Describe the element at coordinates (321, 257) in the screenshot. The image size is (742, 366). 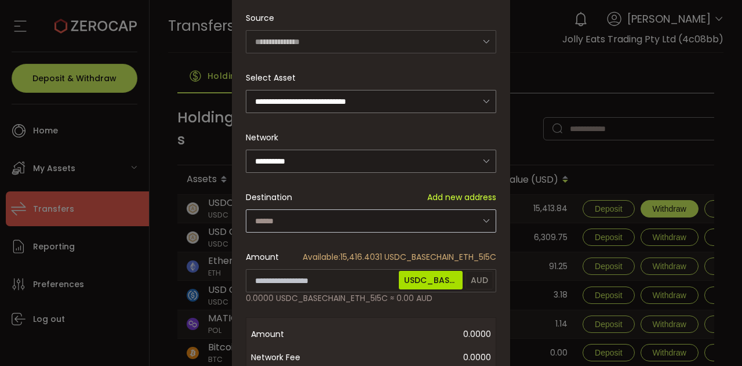
I see `span: Available:` at that location.